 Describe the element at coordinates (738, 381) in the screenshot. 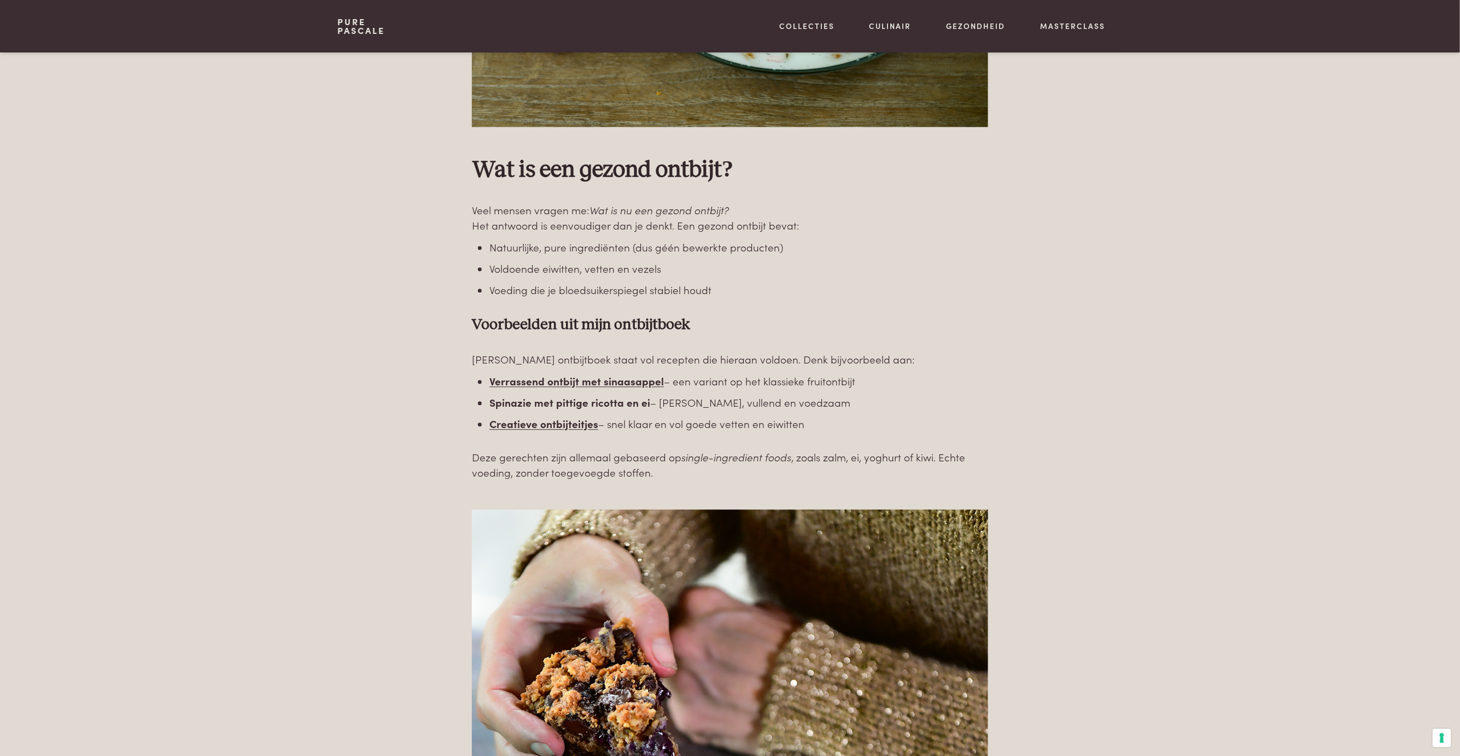

I see `li: – een variant op het klassieke fruitontbijt` at that location.